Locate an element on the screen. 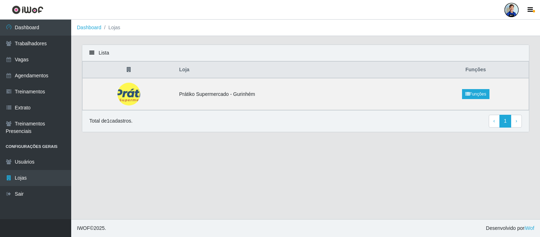 This screenshot has height=237, width=540. li: Lojas is located at coordinates (111, 27).